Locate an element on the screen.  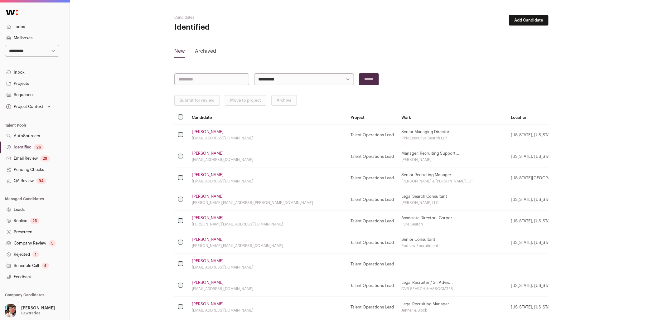
th: Project is located at coordinates (372, 117).